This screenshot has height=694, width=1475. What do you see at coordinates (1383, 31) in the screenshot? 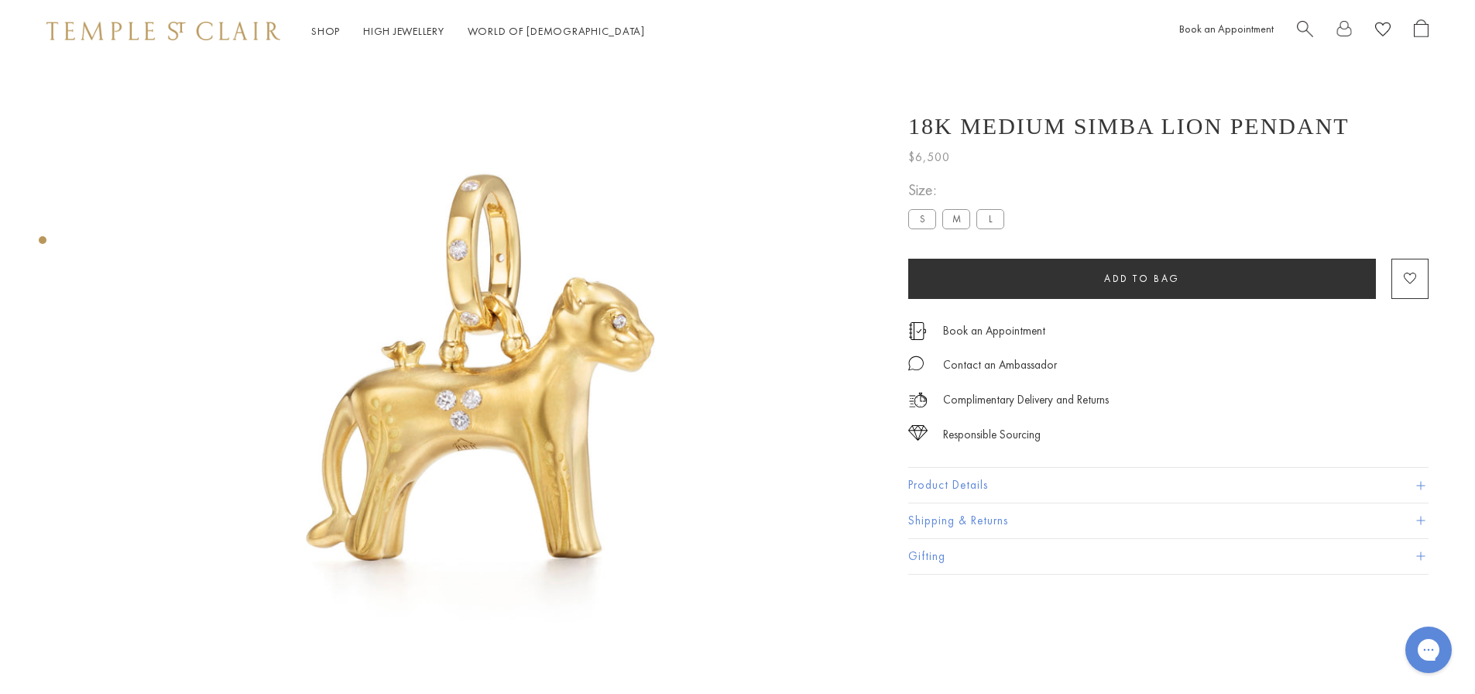
I see `a: View Wishlist` at bounding box center [1383, 31].